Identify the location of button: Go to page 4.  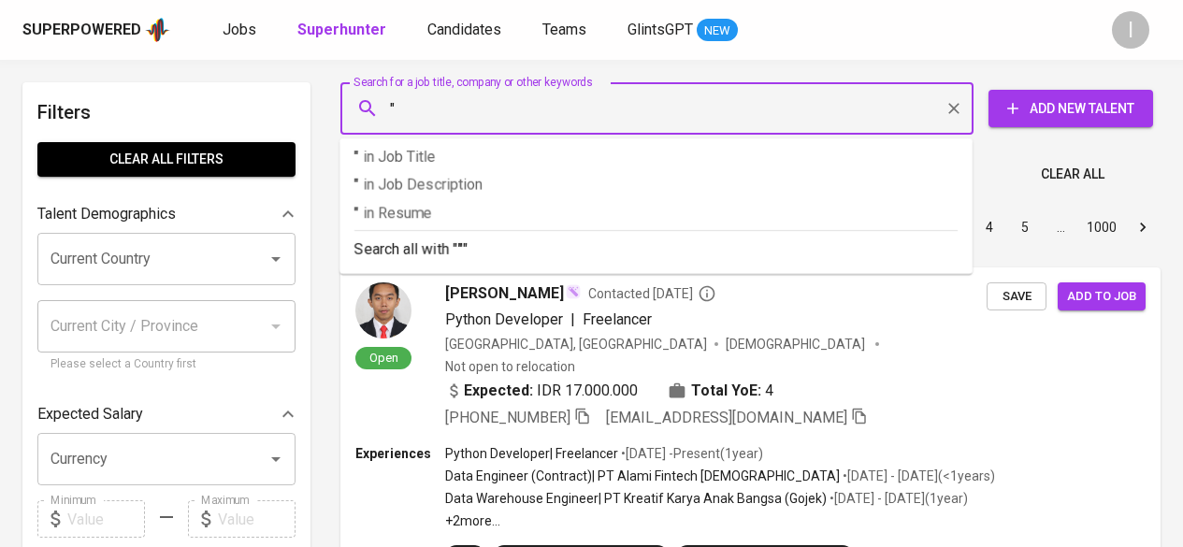
(990, 227).